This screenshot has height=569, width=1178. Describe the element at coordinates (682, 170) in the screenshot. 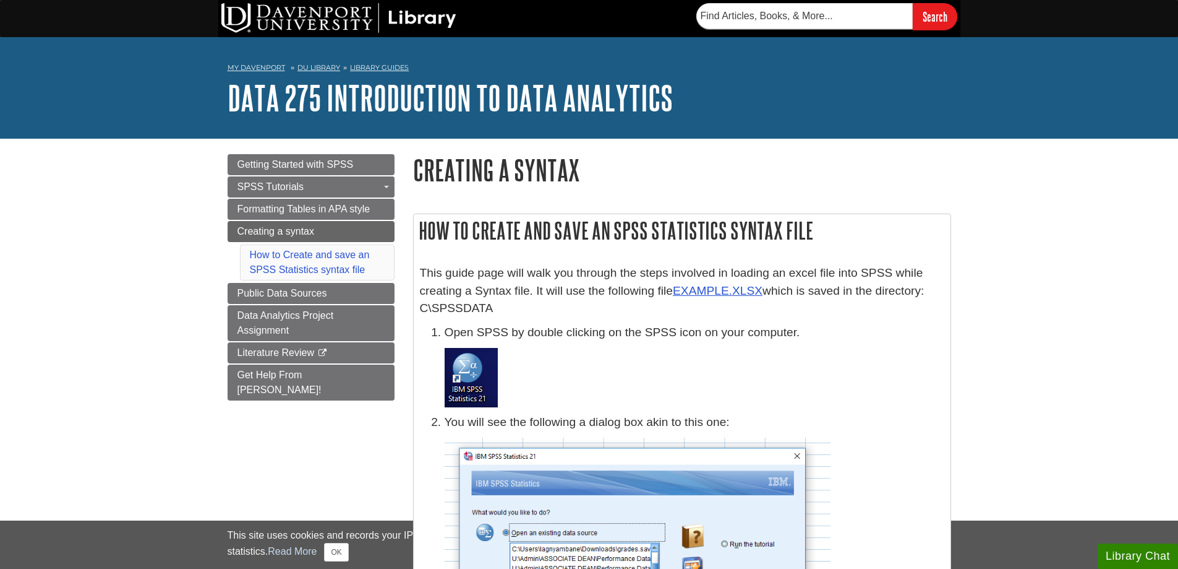

I see `h1: Creating a syntax` at that location.